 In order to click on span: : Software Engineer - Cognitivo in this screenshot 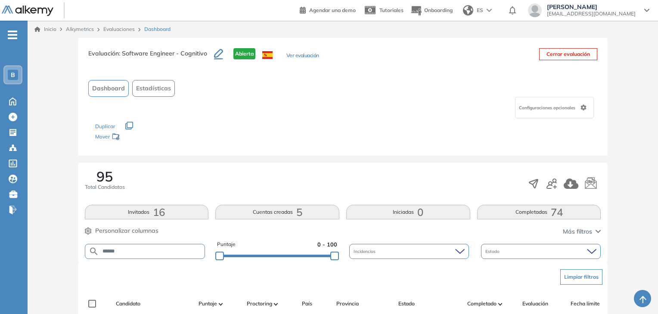, I will do `click(163, 53)`.